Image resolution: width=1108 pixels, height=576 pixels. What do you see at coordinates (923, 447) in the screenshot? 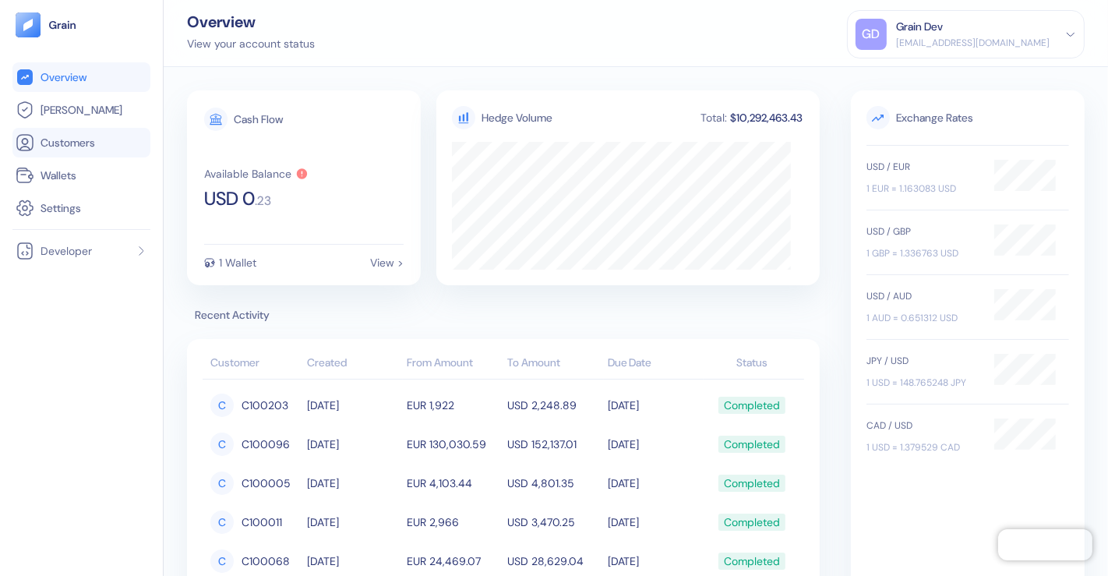
I see `div: 1 USD = 1.379529 CAD` at bounding box center [923, 447].